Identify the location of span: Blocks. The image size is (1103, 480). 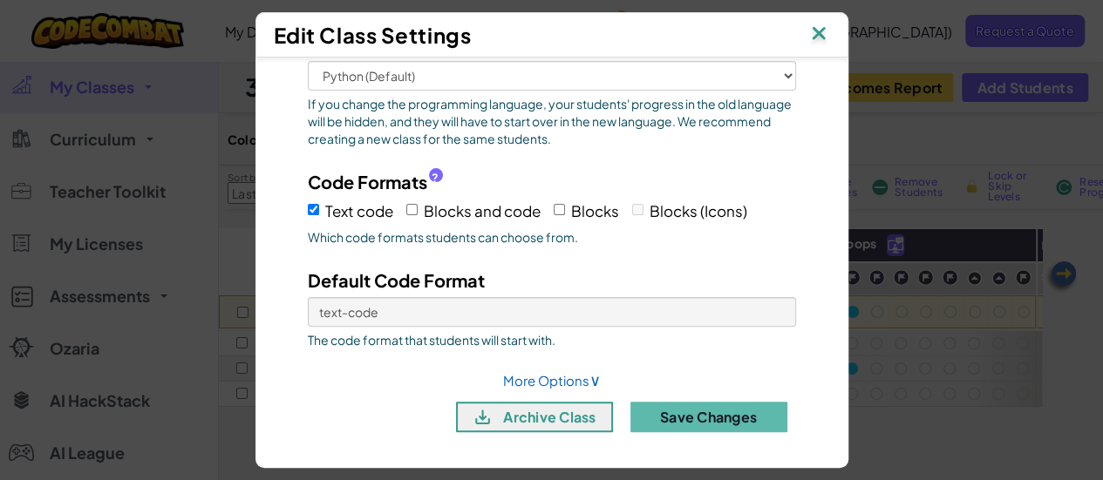
(595, 211).